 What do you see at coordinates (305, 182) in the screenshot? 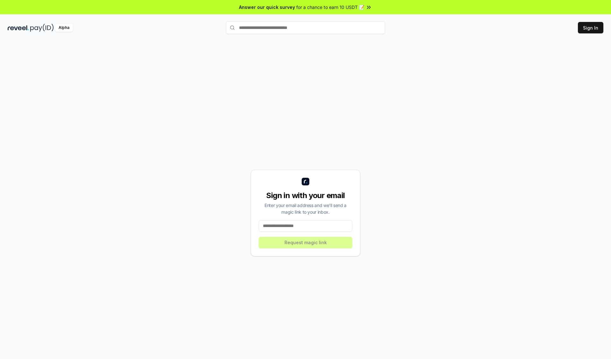
I see `img: logo_small` at bounding box center [305, 182].